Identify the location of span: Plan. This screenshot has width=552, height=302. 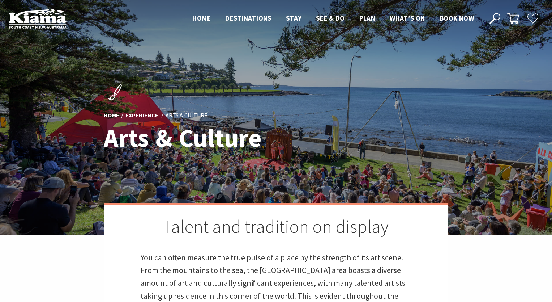
(368, 18).